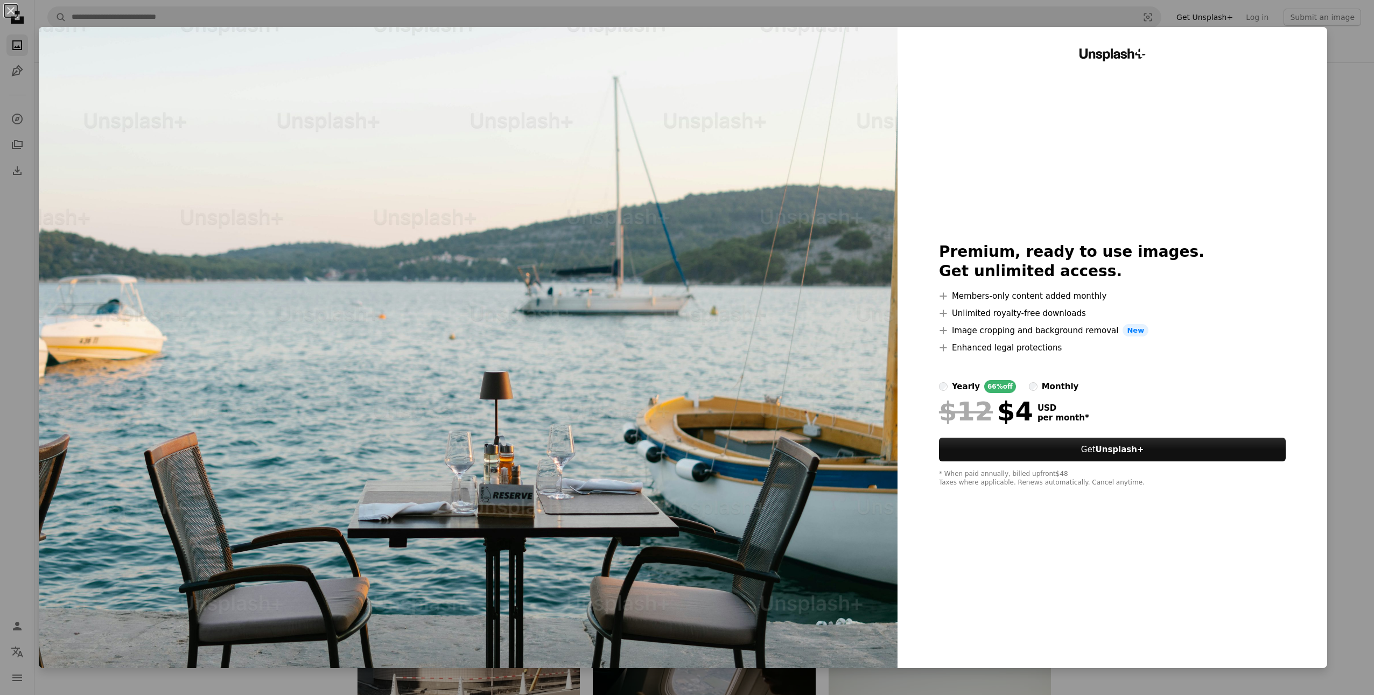 The image size is (1374, 695). Describe the element at coordinates (1120, 450) in the screenshot. I see `strong: Unsplash+` at that location.